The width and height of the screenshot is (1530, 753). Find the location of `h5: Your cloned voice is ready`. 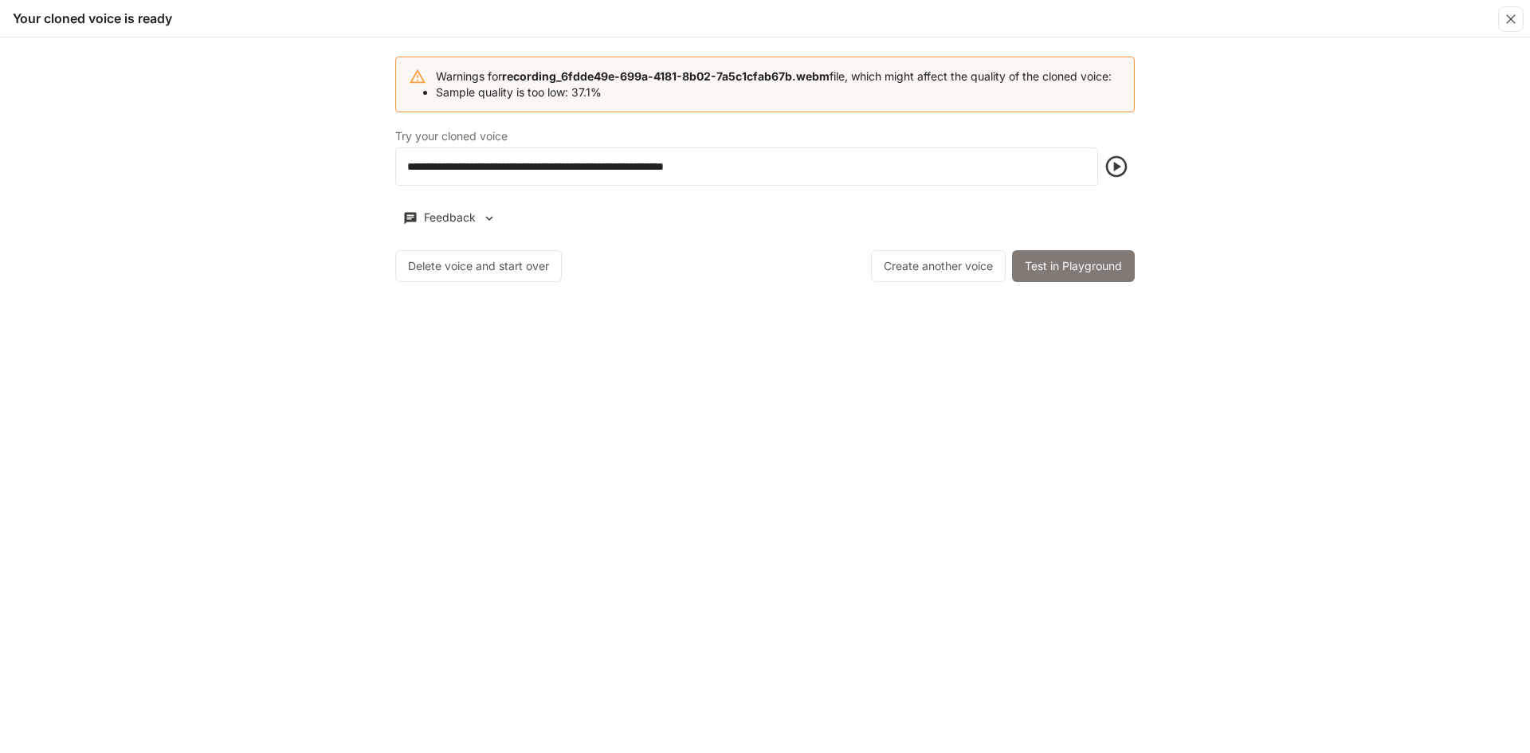

h5: Your cloned voice is ready is located at coordinates (92, 18).